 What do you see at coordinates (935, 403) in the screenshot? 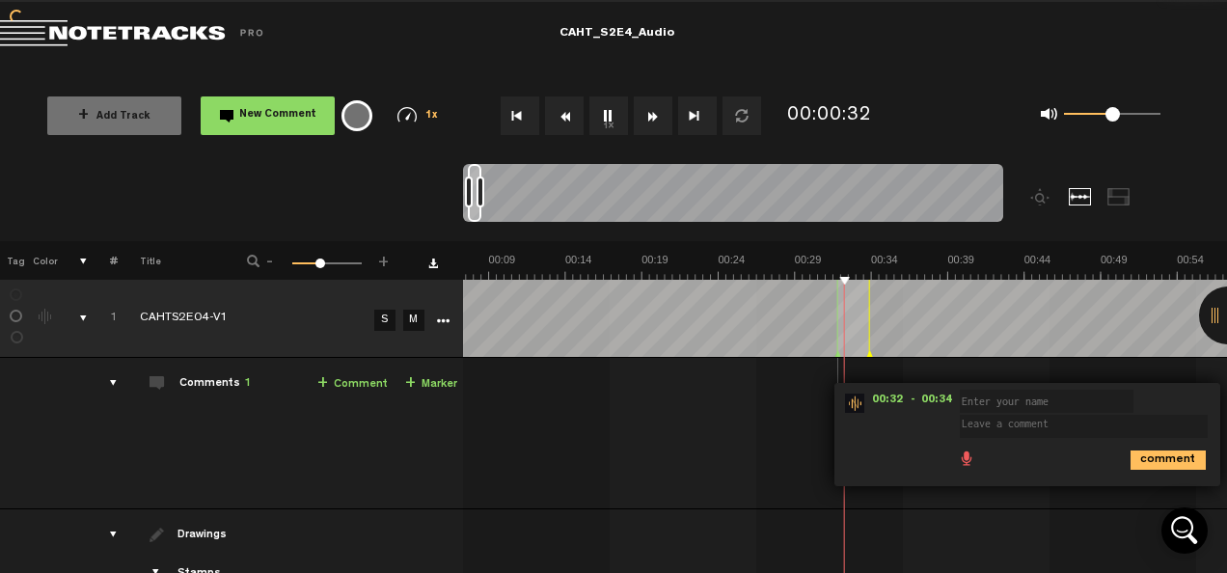
I see `span: - 00:34` at bounding box center [935, 403].